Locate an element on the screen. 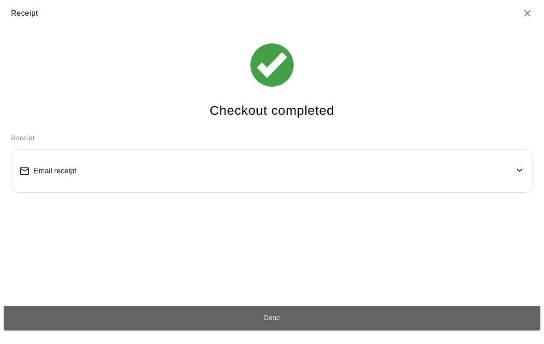 This screenshot has width=544, height=344. img: check_icon is located at coordinates (272, 65).